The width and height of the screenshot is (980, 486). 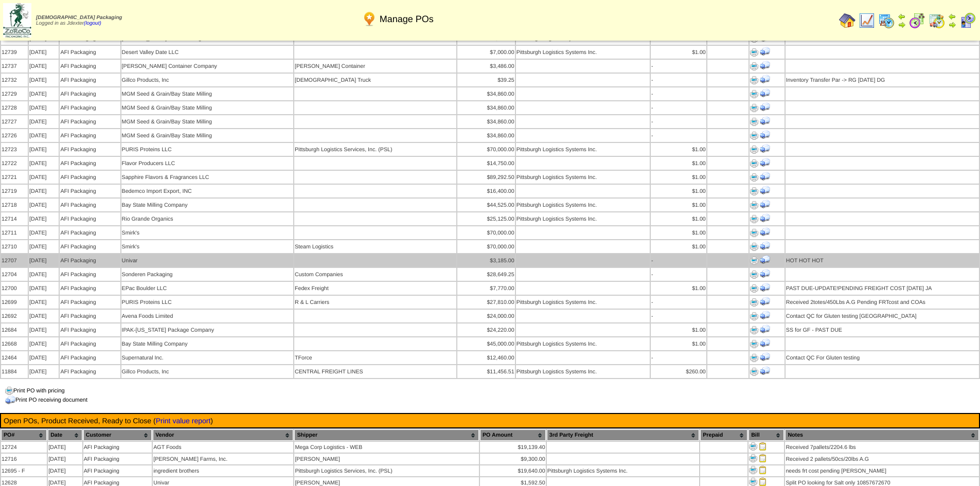 What do you see at coordinates (14, 66) in the screenshot?
I see `td: 12737` at bounding box center [14, 66].